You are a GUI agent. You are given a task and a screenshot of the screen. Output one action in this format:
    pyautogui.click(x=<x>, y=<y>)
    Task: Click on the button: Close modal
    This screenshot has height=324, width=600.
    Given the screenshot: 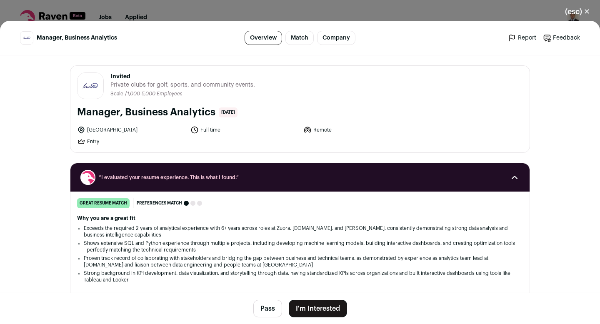 What is the action you would take?
    pyautogui.click(x=577, y=12)
    